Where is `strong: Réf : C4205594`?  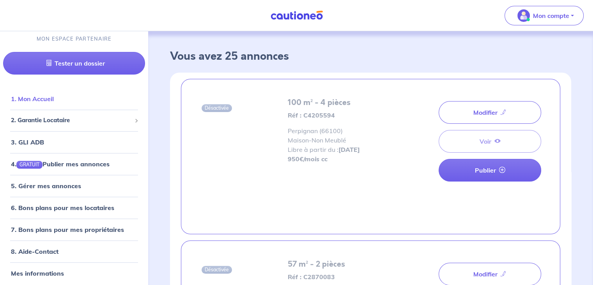
strong: Réf : C4205594 is located at coordinates (311, 115).